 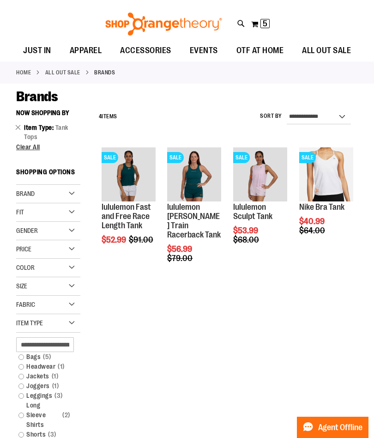 What do you see at coordinates (25, 194) in the screenshot?
I see `span: Brand` at bounding box center [25, 194].